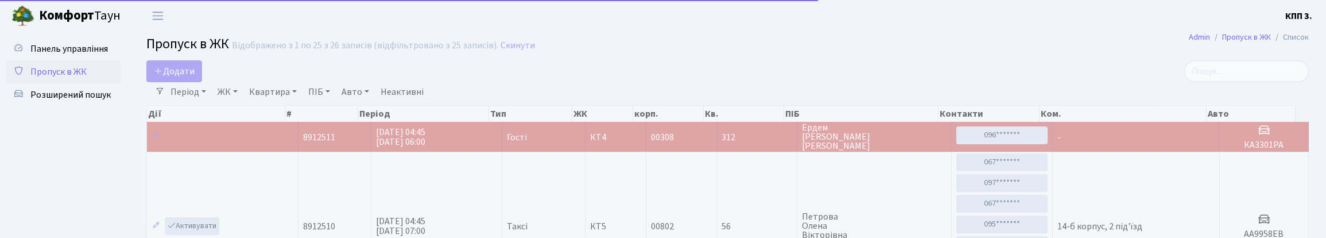 The width and height of the screenshot is (1326, 238). What do you see at coordinates (744, 114) in the screenshot?
I see `th: Кв.` at bounding box center [744, 114].